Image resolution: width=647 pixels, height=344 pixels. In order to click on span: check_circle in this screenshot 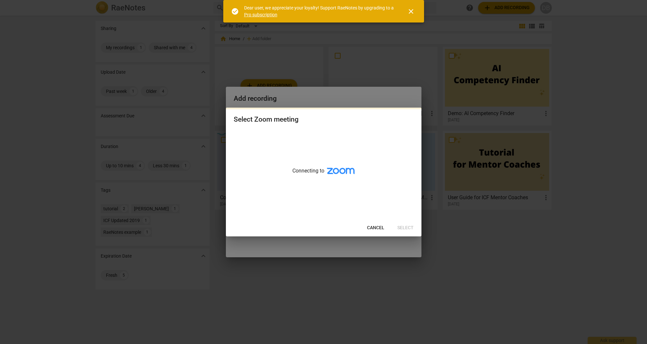, I will do `click(235, 11)`.